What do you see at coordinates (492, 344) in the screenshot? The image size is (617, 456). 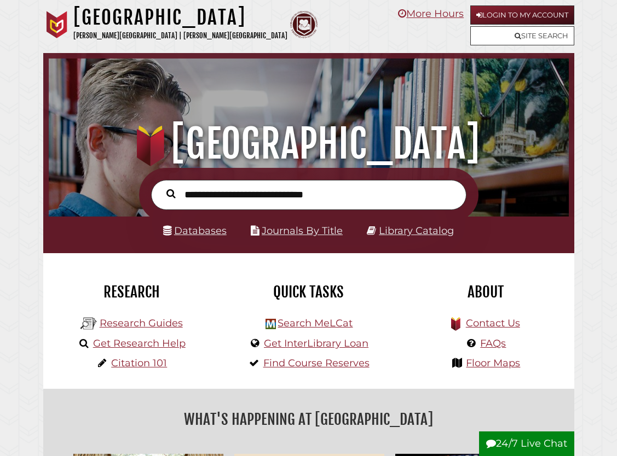 I see `a: FAQs` at bounding box center [492, 344].